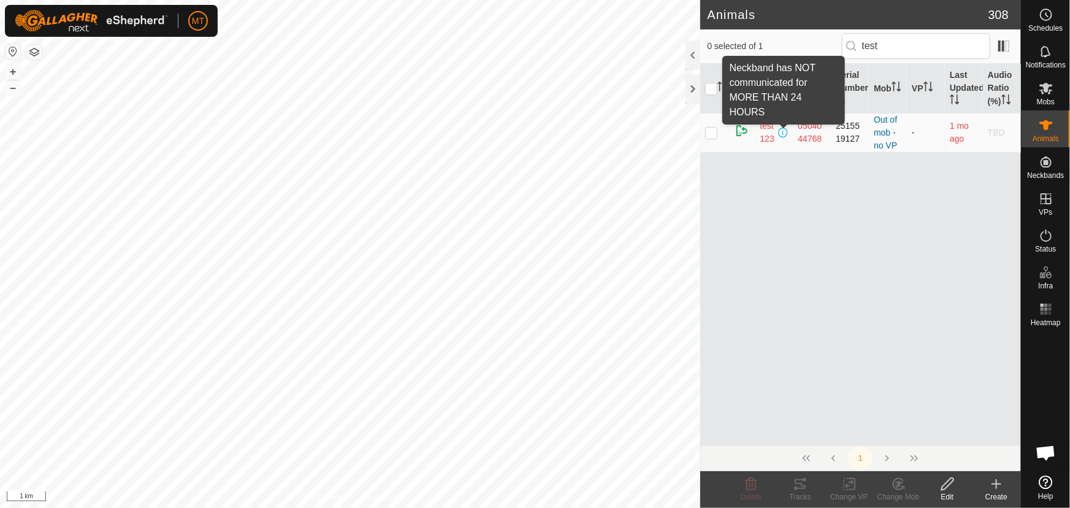 This screenshot has height=508, width=1070. I want to click on span: 0 selected of 1, so click(775, 46).